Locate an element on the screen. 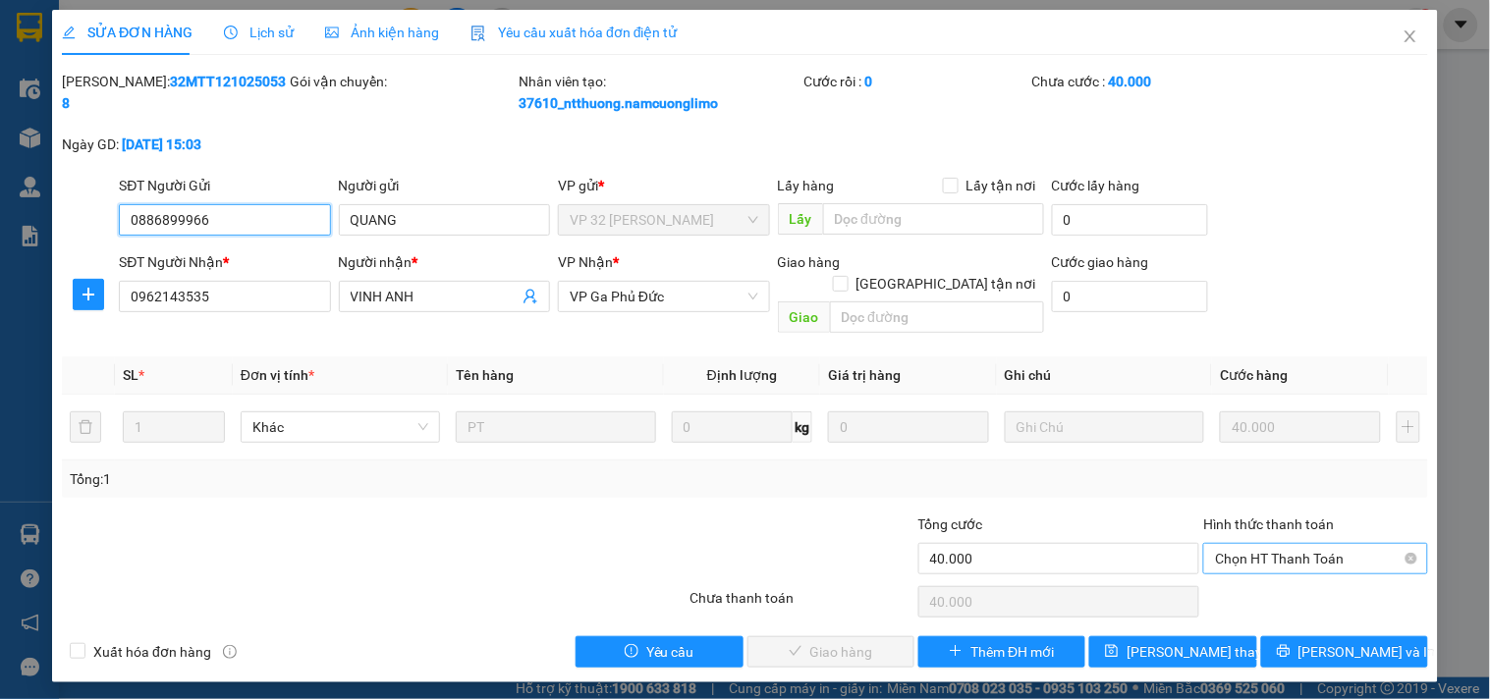 Image resolution: width=1490 pixels, height=699 pixels. span: Chọn HT Thanh Toán is located at coordinates (1315, 559).